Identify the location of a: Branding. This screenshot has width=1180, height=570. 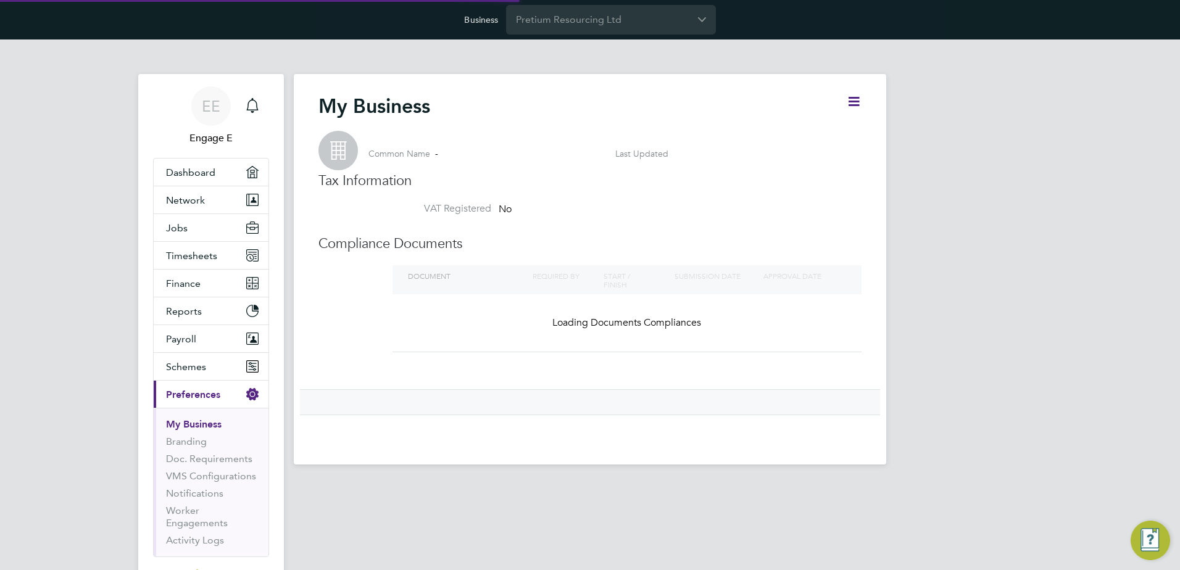
(186, 441).